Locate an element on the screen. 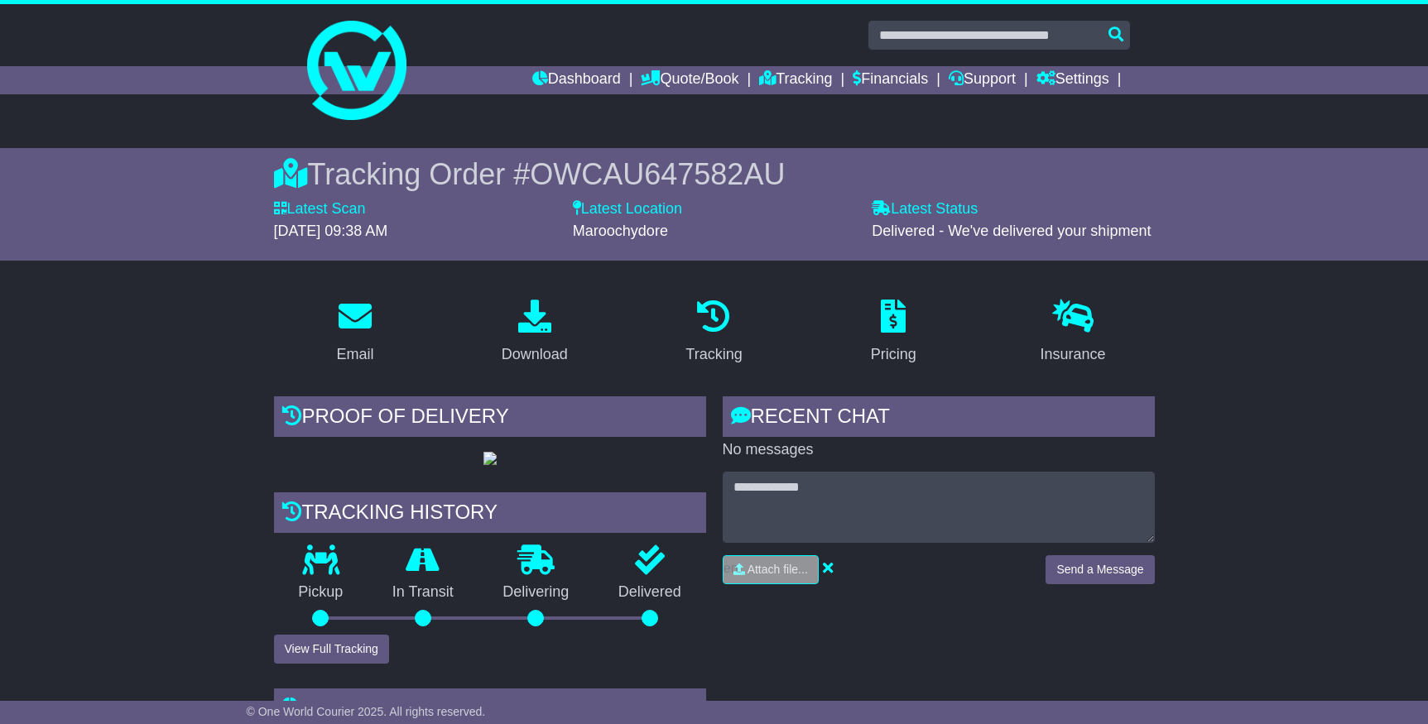 Image resolution: width=1428 pixels, height=724 pixels. p: Delivering is located at coordinates (536, 593).